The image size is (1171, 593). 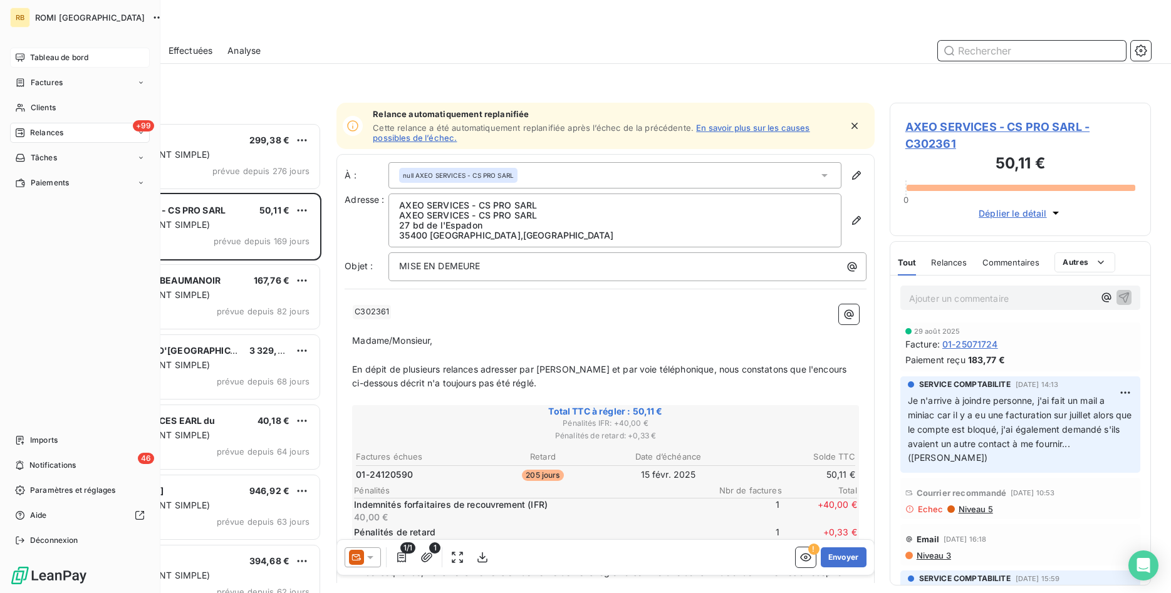 I want to click on span: 01-24120590, so click(x=384, y=475).